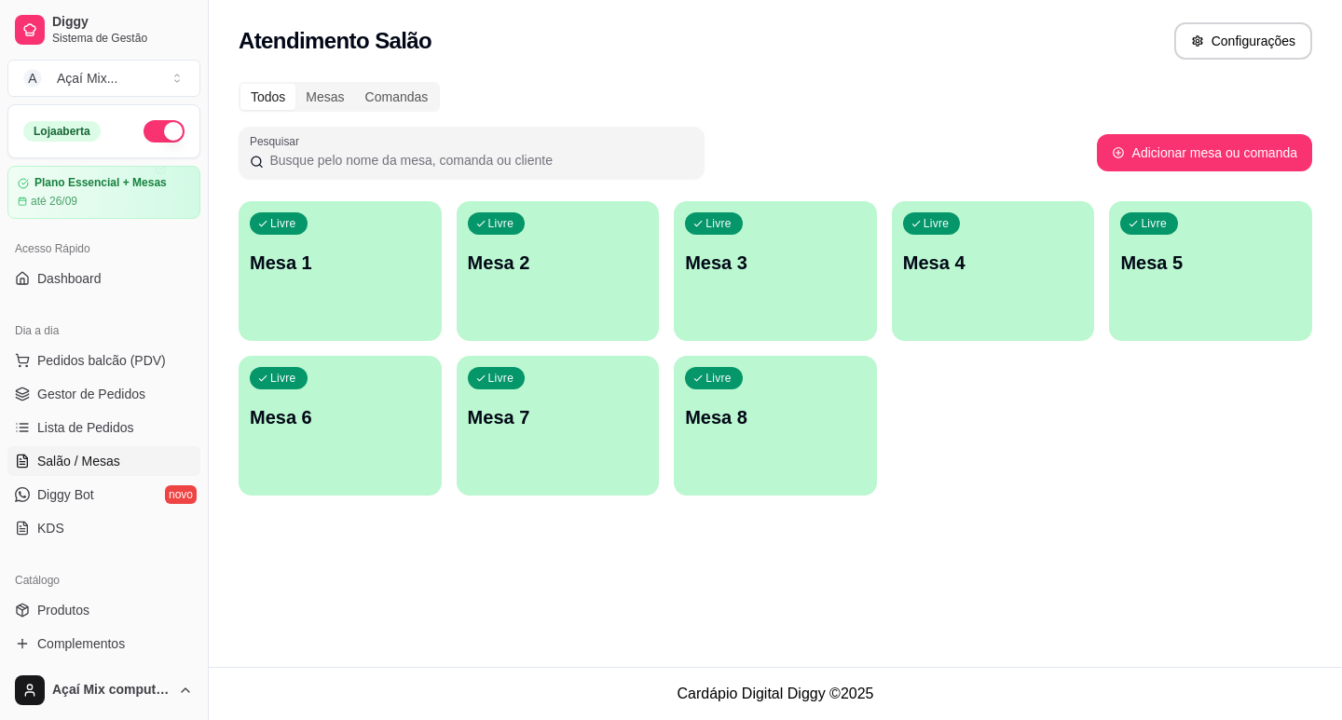  What do you see at coordinates (103, 249) in the screenshot?
I see `div: Acesso Rápido` at bounding box center [103, 249].